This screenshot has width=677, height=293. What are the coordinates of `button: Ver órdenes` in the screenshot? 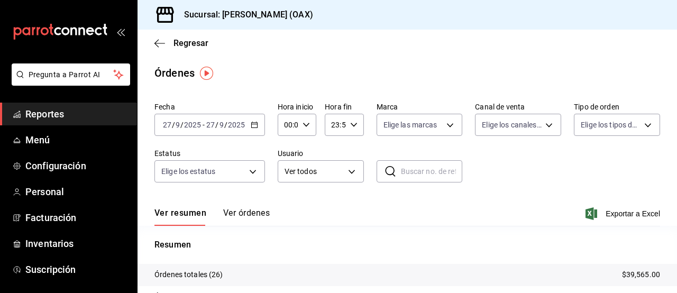 It's located at (246, 217).